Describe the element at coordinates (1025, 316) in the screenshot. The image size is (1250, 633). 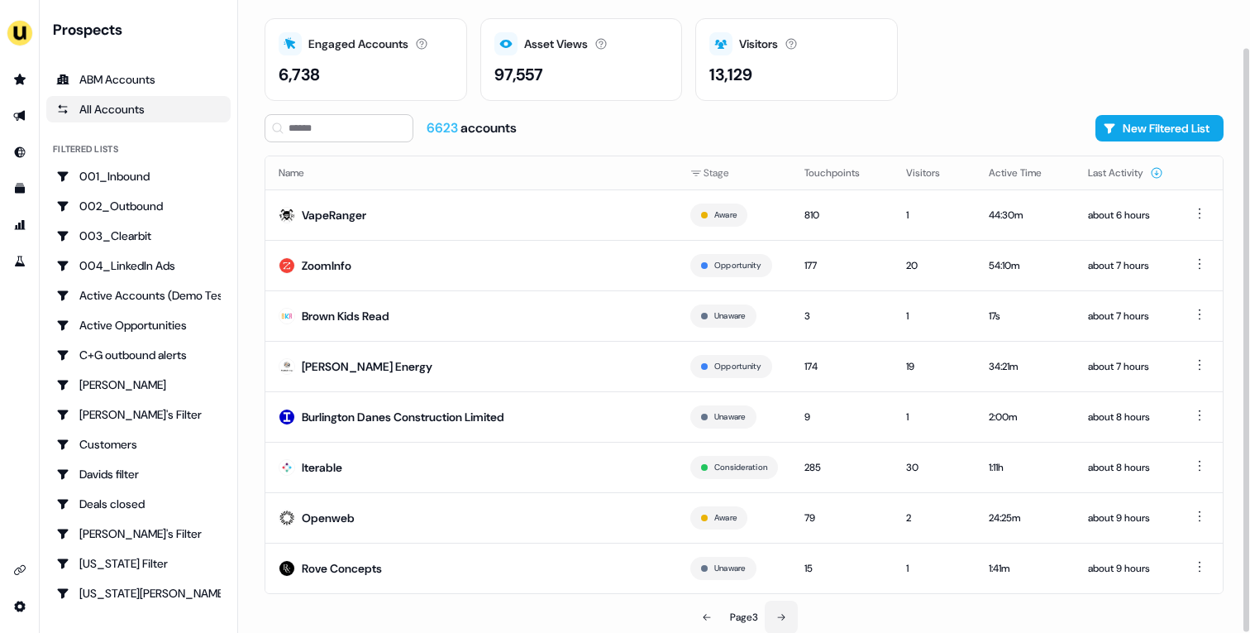
I see `div: 17s` at that location.